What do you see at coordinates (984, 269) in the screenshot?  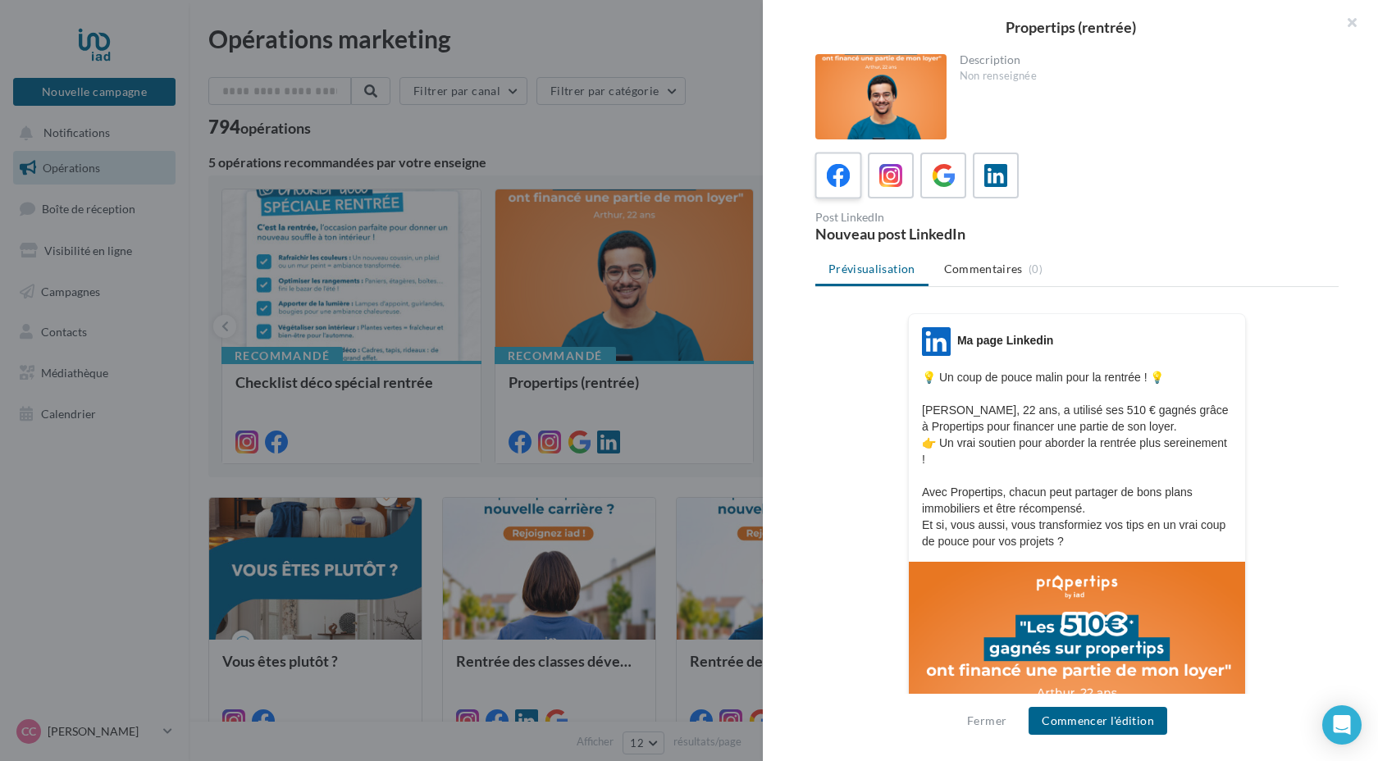 I see `span: Commentaires` at bounding box center [984, 269].